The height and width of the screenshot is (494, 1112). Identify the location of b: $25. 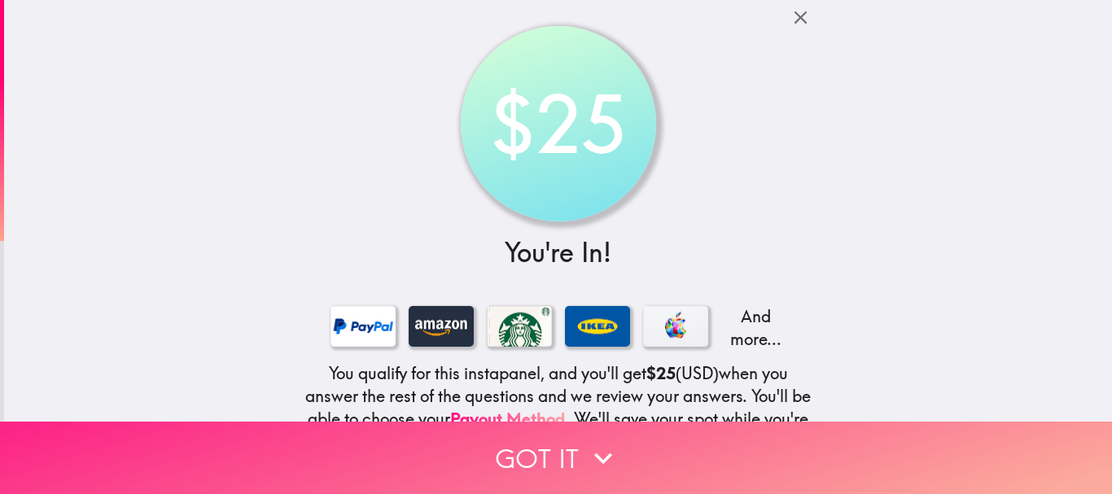
(661, 373).